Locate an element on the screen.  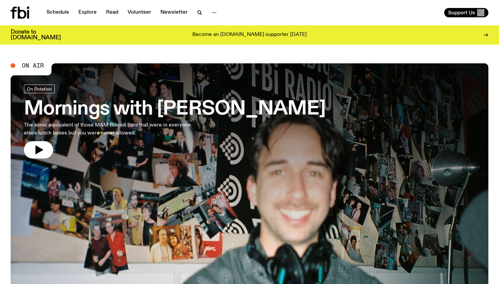
a: On Rotation is located at coordinates (39, 89).